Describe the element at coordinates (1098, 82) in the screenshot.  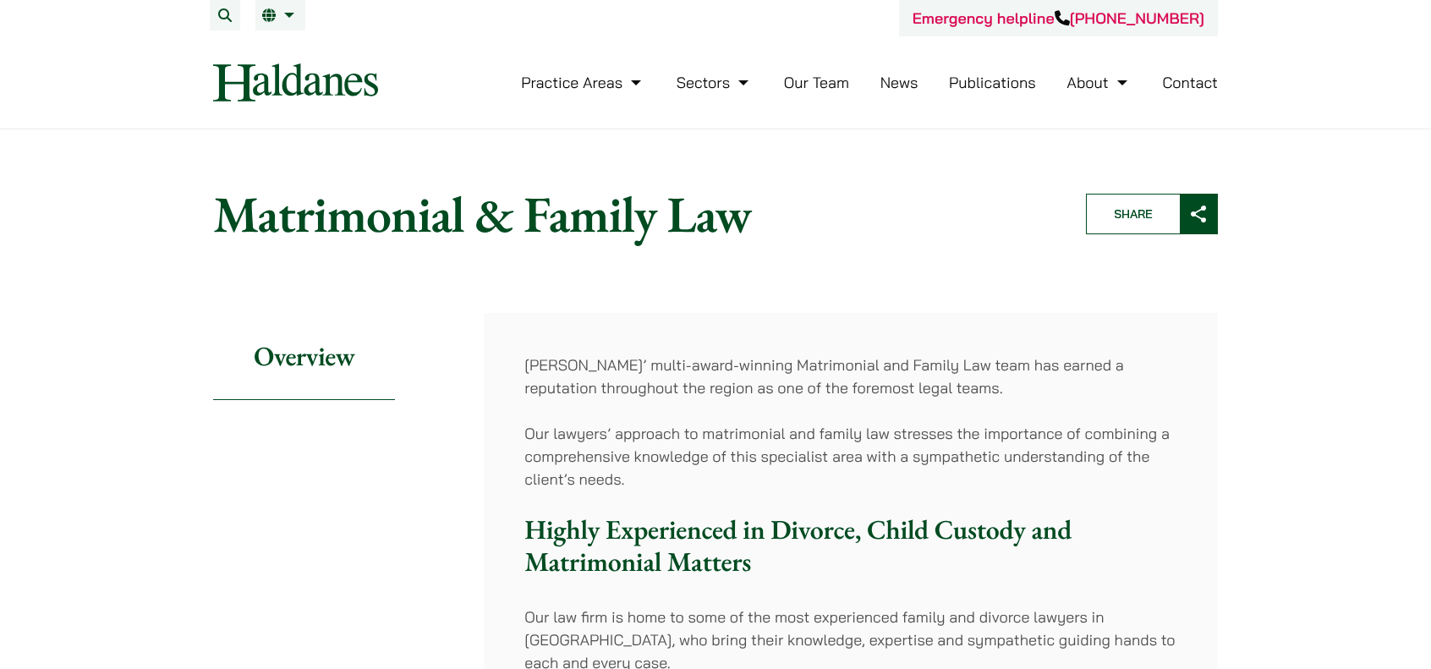
I see `a: About` at that location.